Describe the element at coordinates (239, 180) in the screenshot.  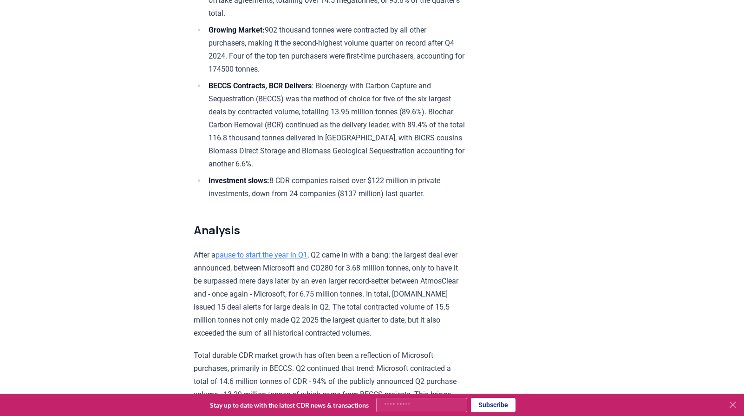
I see `strong: Investment slows:` at that location.